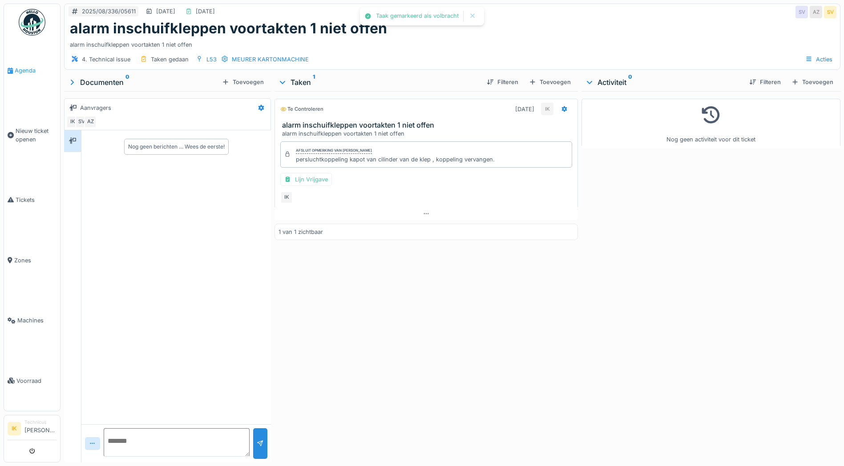 The image size is (844, 466). Describe the element at coordinates (395, 159) in the screenshot. I see `div: persluchtkoppeling kapot van cilinder van de klep , koppeling vervangen.` at that location.